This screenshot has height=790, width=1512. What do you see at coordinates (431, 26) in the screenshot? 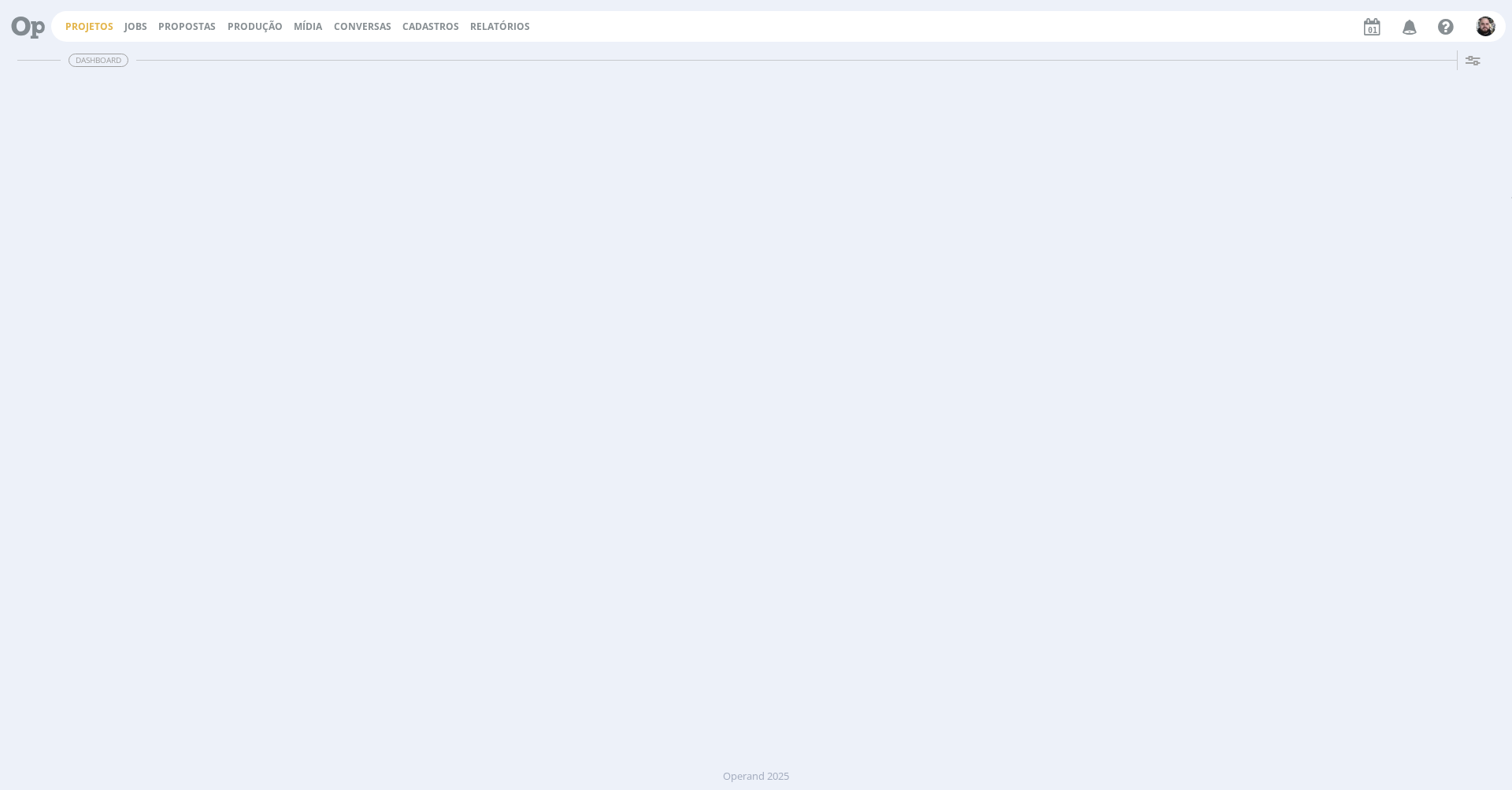
I see `span: Cadastros` at bounding box center [431, 26].